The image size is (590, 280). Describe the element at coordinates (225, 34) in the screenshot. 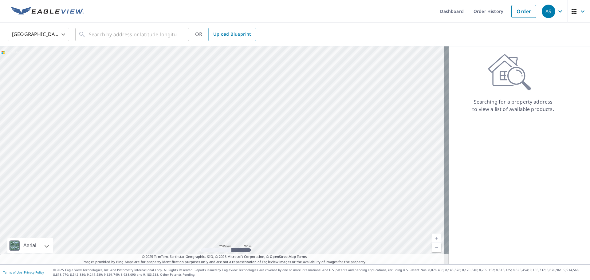

I see `div: OR` at that location.